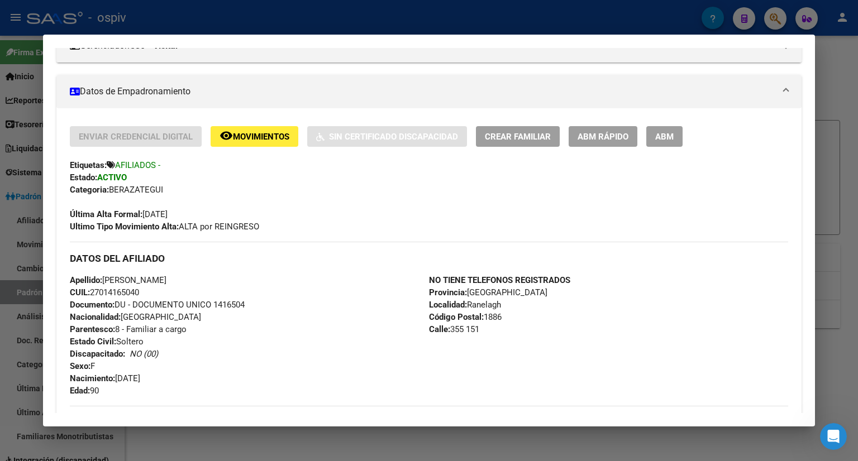 The image size is (858, 461). I want to click on span: ALTA por REINGRESO, so click(164, 227).